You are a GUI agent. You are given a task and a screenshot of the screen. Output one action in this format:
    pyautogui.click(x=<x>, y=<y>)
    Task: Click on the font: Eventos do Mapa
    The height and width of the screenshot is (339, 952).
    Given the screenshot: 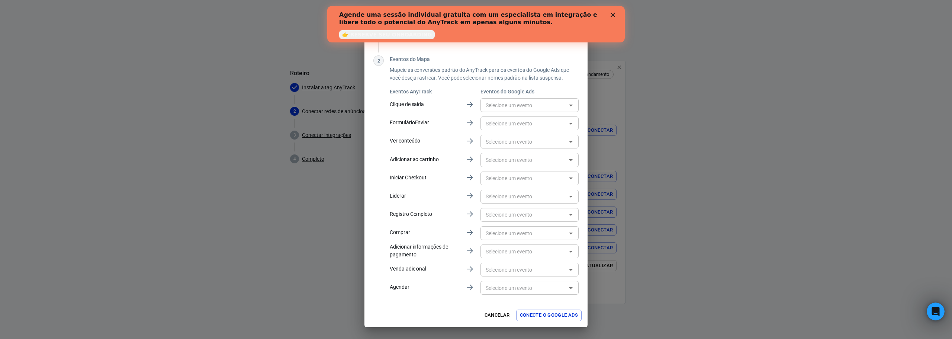 What is the action you would take?
    pyautogui.click(x=410, y=59)
    